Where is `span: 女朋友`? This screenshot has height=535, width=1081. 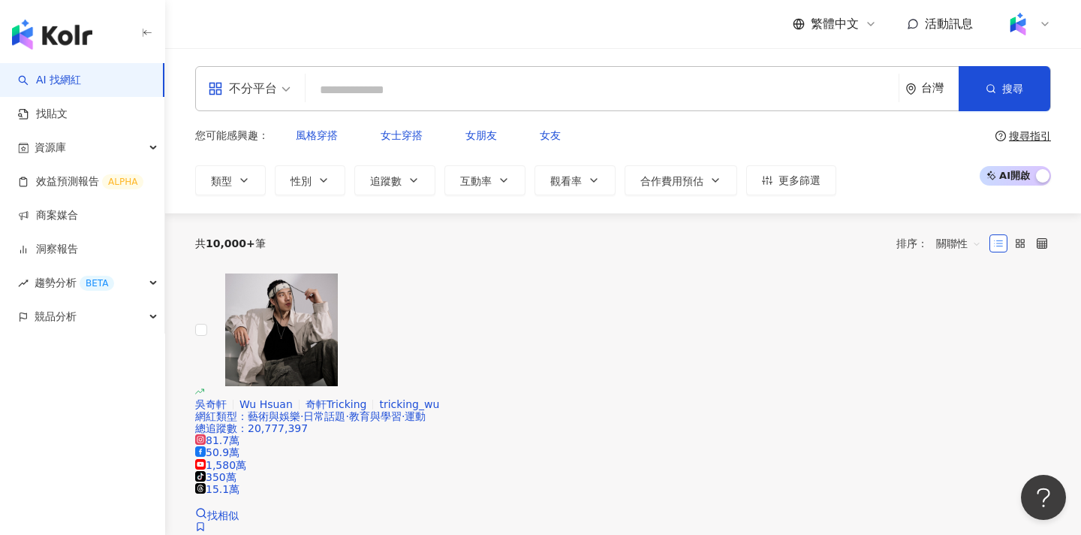 span: 女朋友 is located at coordinates (481, 135).